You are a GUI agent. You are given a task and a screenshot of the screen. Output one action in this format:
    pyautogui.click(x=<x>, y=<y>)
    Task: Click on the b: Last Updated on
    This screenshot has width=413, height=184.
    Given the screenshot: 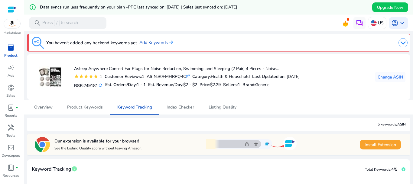 What is the action you would take?
    pyautogui.click(x=268, y=76)
    